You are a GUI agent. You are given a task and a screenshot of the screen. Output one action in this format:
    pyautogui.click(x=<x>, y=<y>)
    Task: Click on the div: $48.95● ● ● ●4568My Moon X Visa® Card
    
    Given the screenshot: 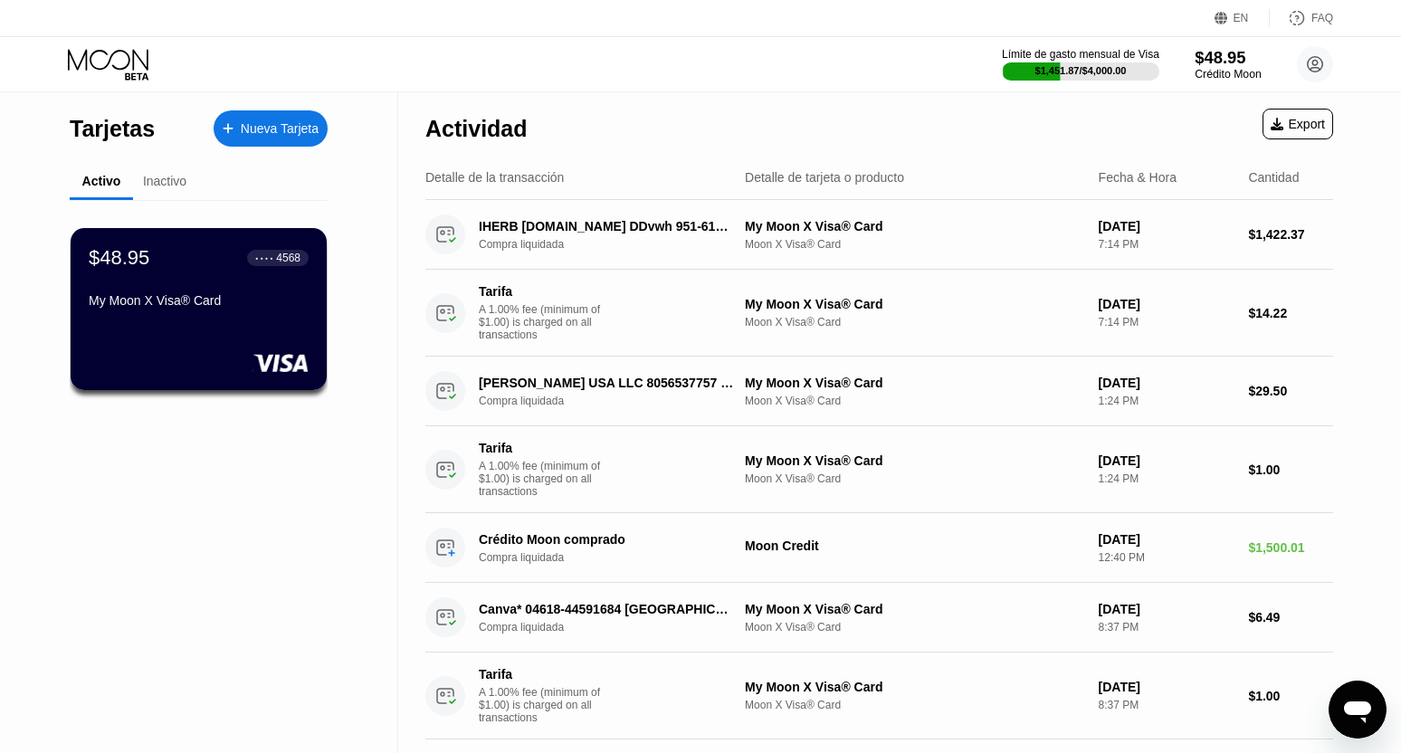 What is the action you would take?
    pyautogui.click(x=198, y=309)
    